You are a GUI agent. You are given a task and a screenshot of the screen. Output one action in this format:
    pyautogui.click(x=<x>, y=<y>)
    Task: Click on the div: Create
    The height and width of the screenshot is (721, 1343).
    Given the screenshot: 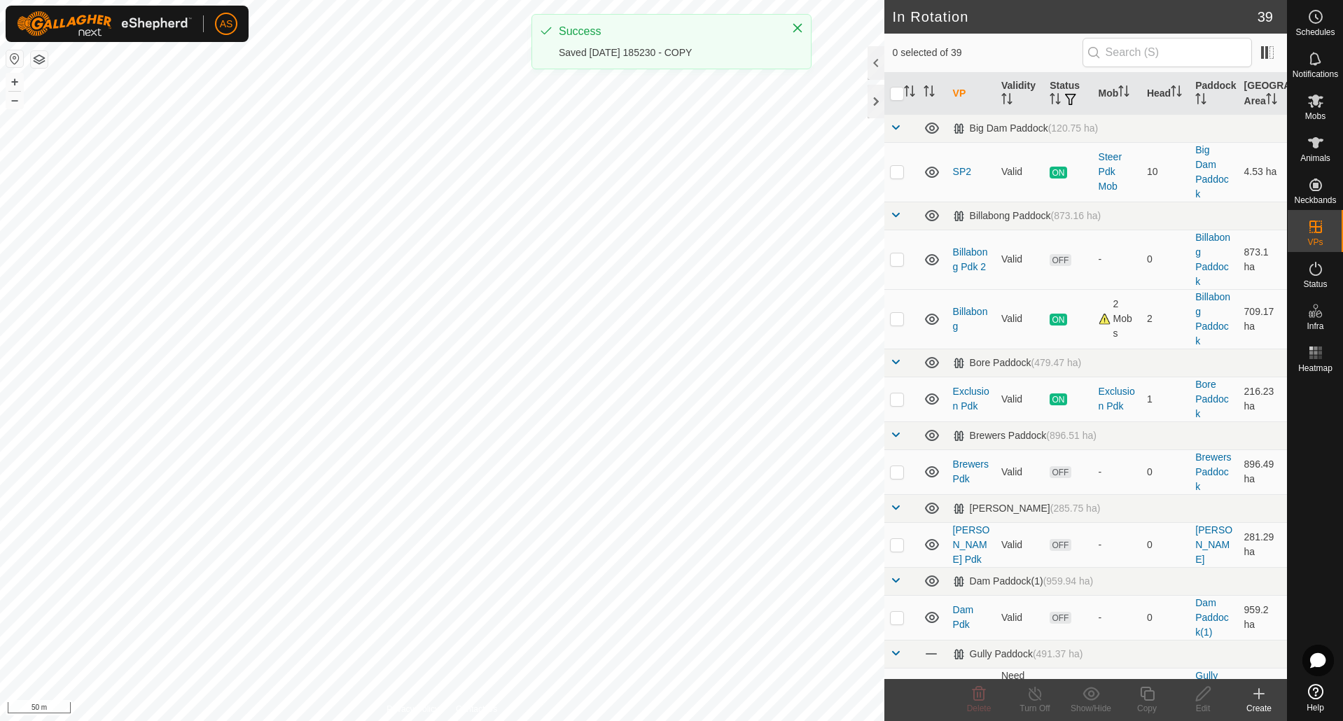 What is the action you would take?
    pyautogui.click(x=1259, y=709)
    